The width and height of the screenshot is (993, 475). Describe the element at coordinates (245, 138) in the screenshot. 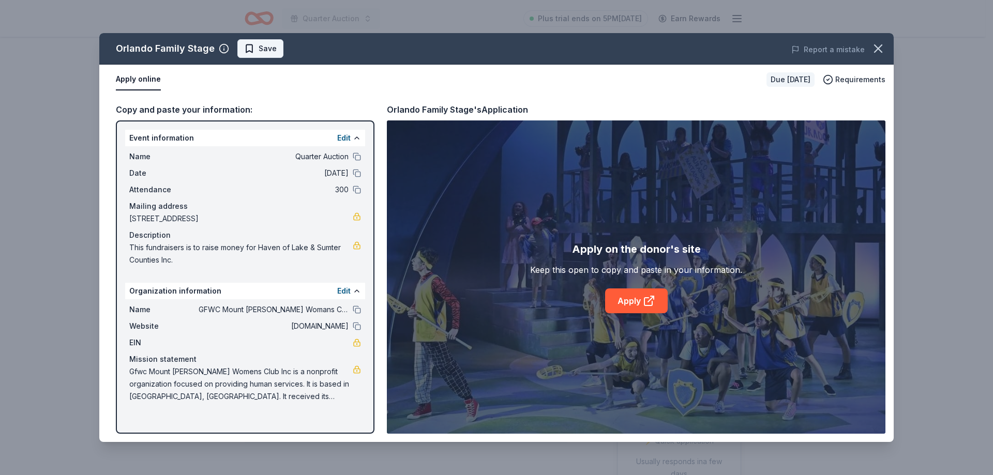

I see `div: Event information` at that location.